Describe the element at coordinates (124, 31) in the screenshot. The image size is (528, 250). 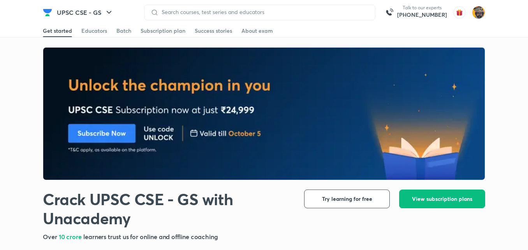
I see `div: Batch` at that location.